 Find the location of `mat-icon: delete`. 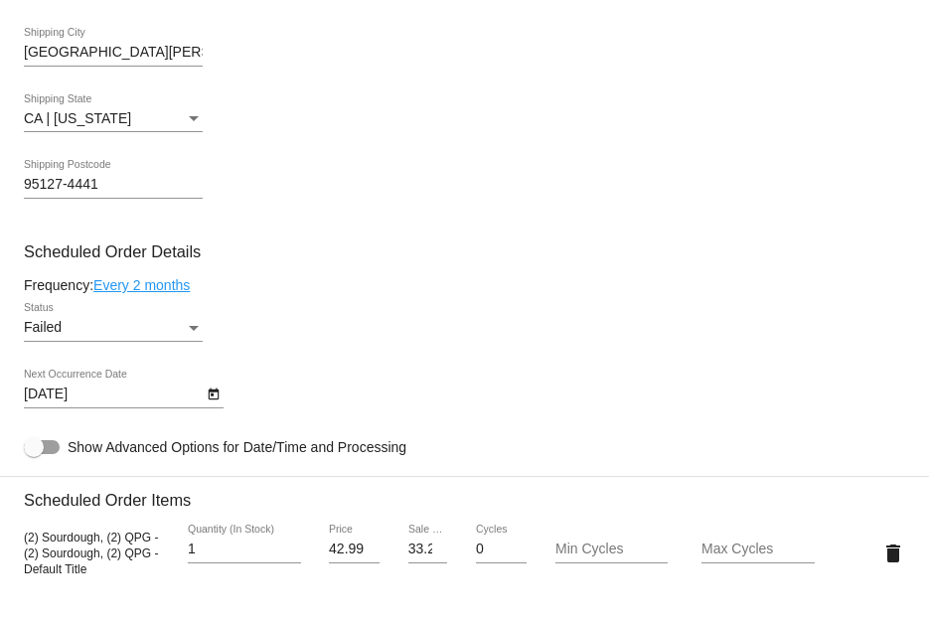

mat-icon: delete is located at coordinates (893, 553).